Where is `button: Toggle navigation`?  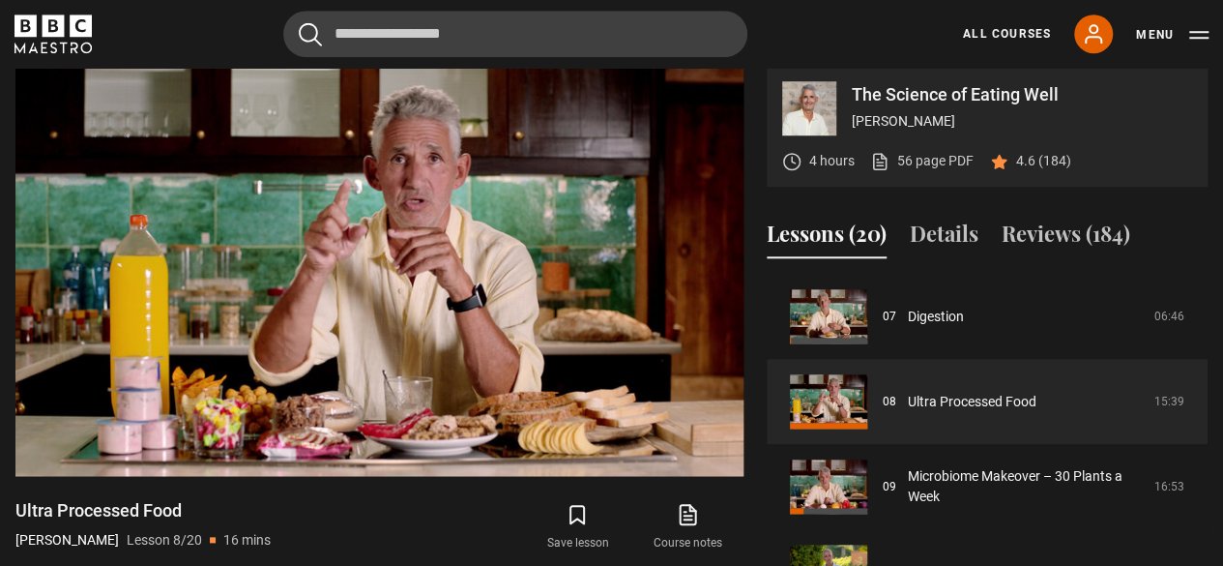 button: Toggle navigation is located at coordinates (1172, 35).